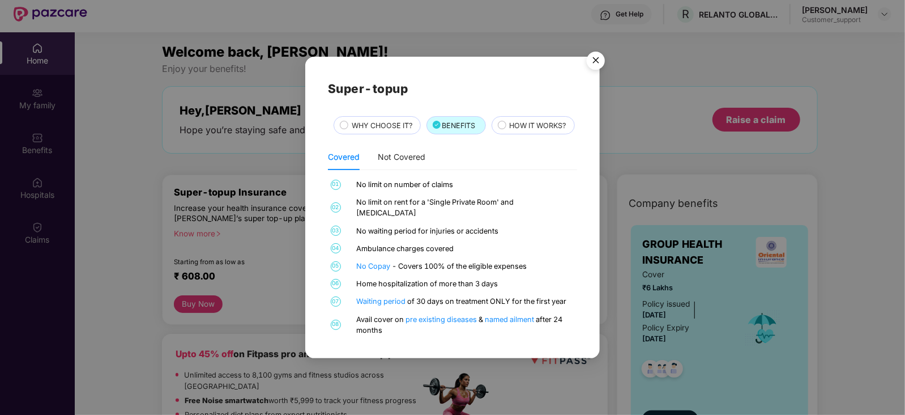 The image size is (905, 415). I want to click on span: BENEFITS, so click(459, 126).